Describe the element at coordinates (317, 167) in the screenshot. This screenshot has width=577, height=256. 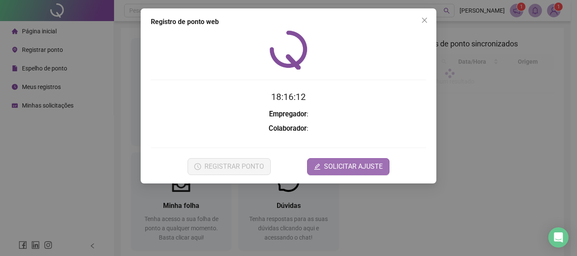
I see `span: edit` at that location.